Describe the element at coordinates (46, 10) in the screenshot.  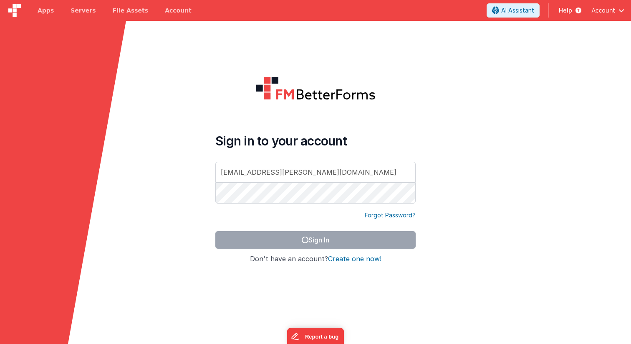
I see `span: Apps` at that location.